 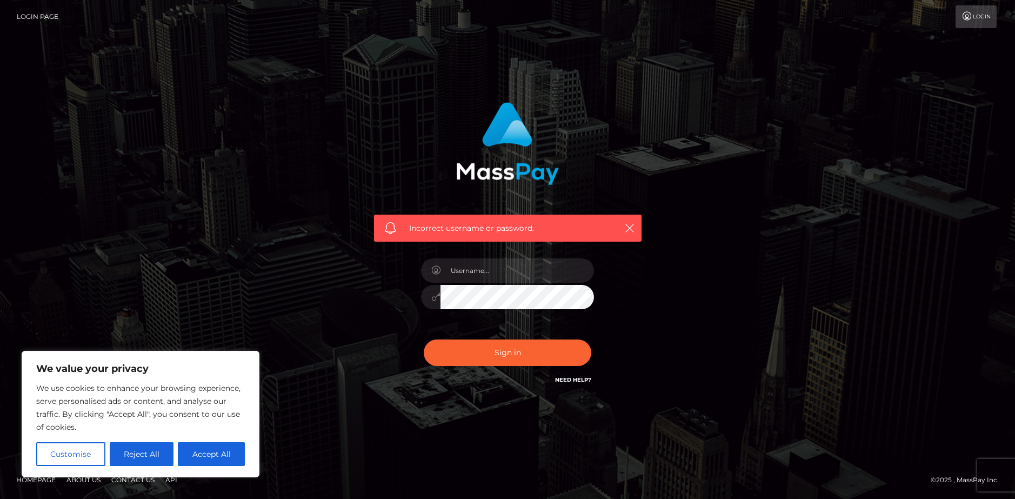 I want to click on a: Homepage, so click(x=36, y=479).